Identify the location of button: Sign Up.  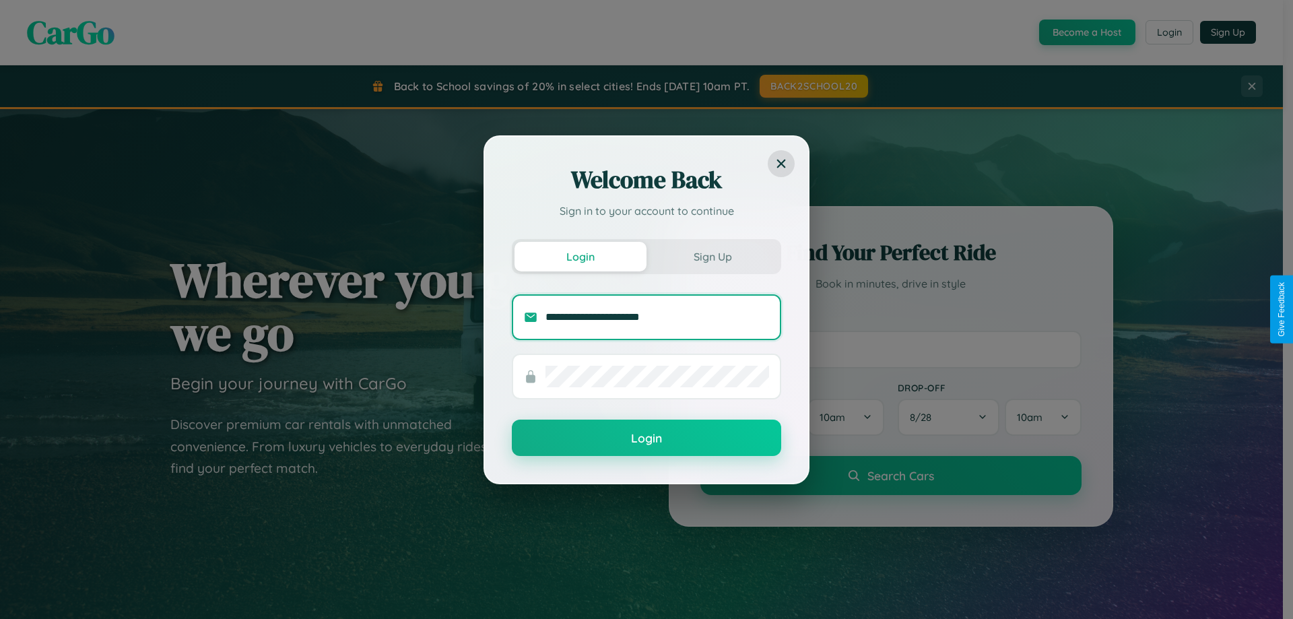
(712, 257).